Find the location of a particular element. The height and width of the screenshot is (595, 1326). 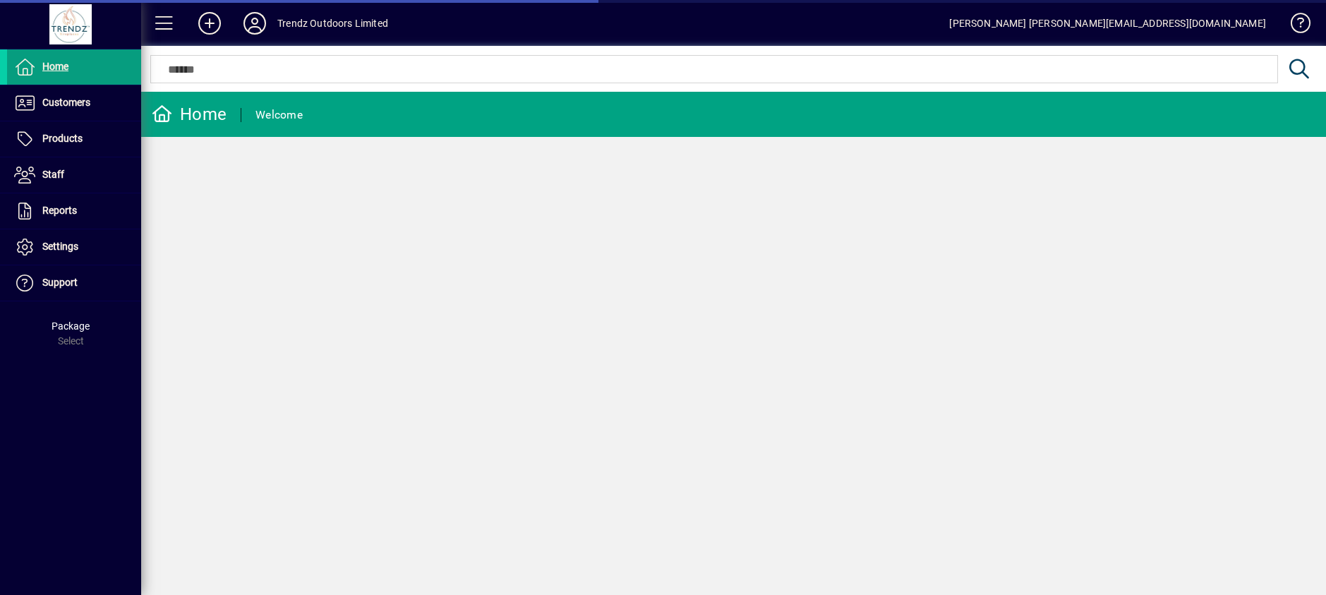

span: Products is located at coordinates (62, 138).